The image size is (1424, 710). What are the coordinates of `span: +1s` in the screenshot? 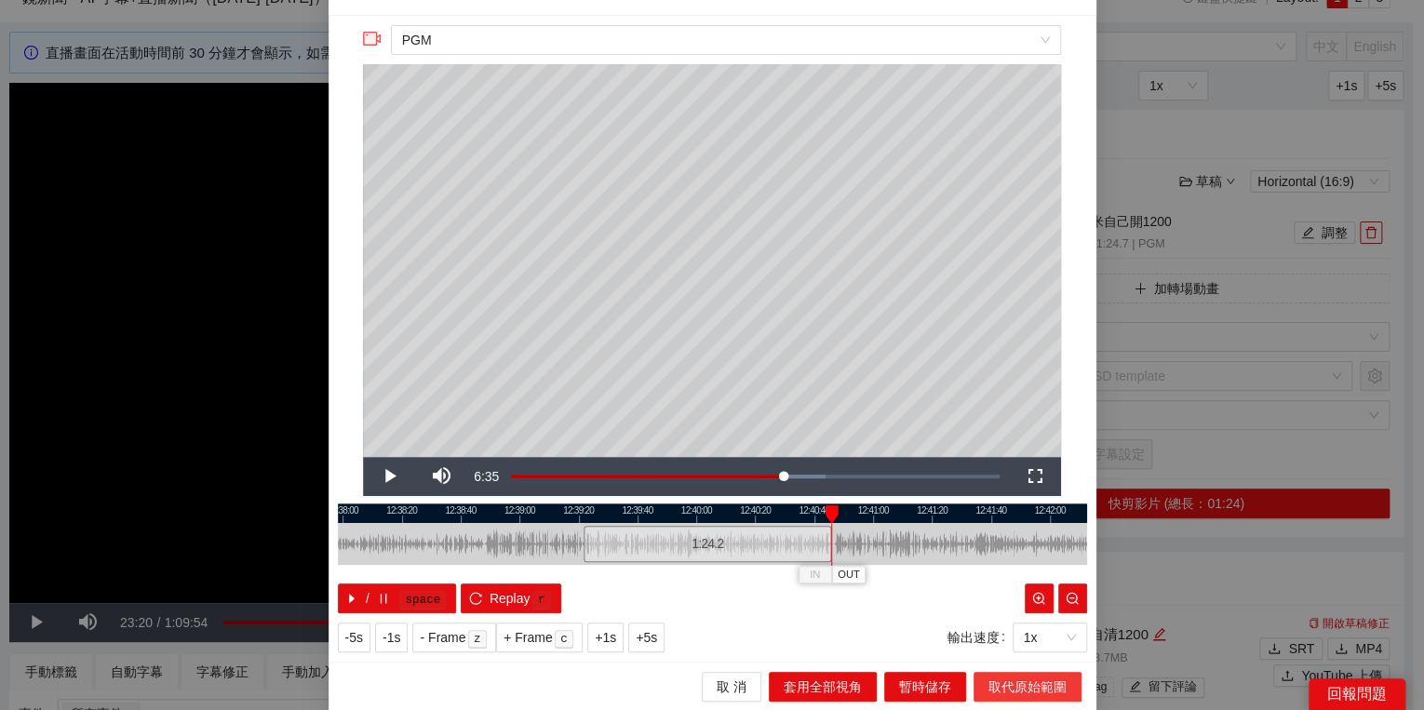 It's located at (605, 638).